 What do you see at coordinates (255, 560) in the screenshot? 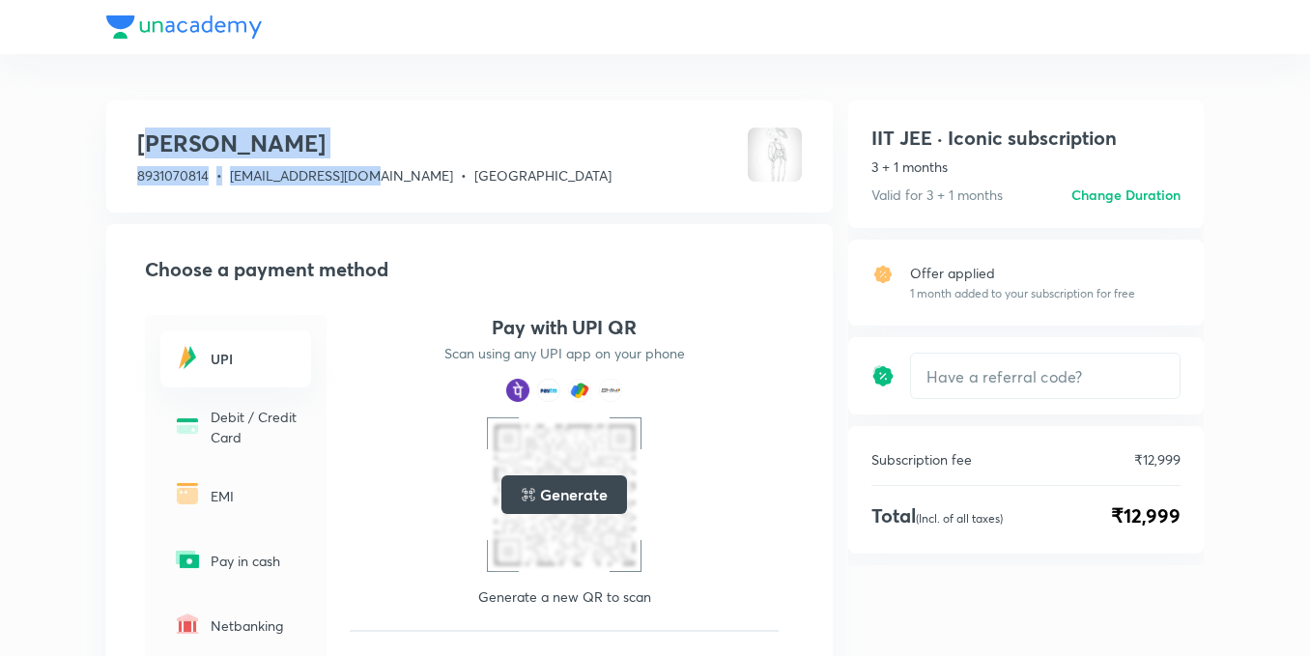
I see `p: Pay in cash` at bounding box center [255, 560].